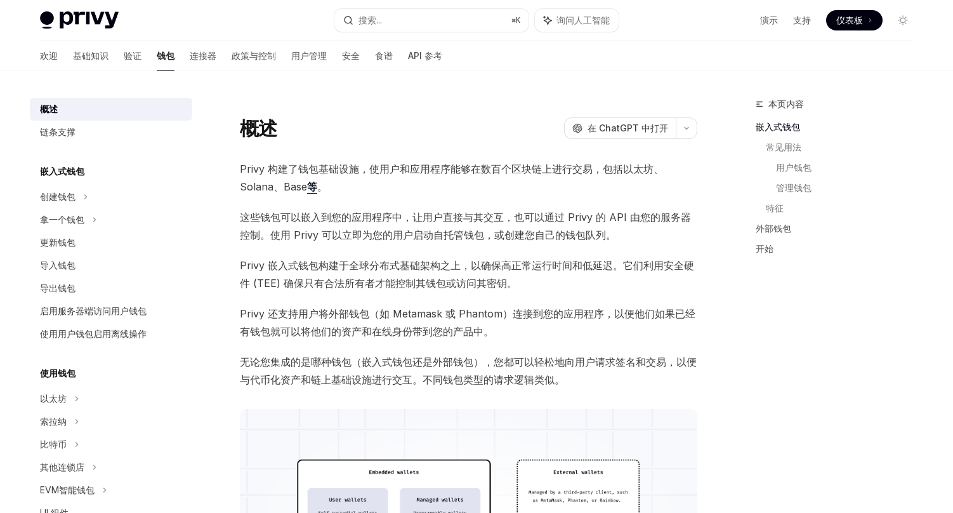 The image size is (953, 513). I want to click on font: 搜索..., so click(370, 20).